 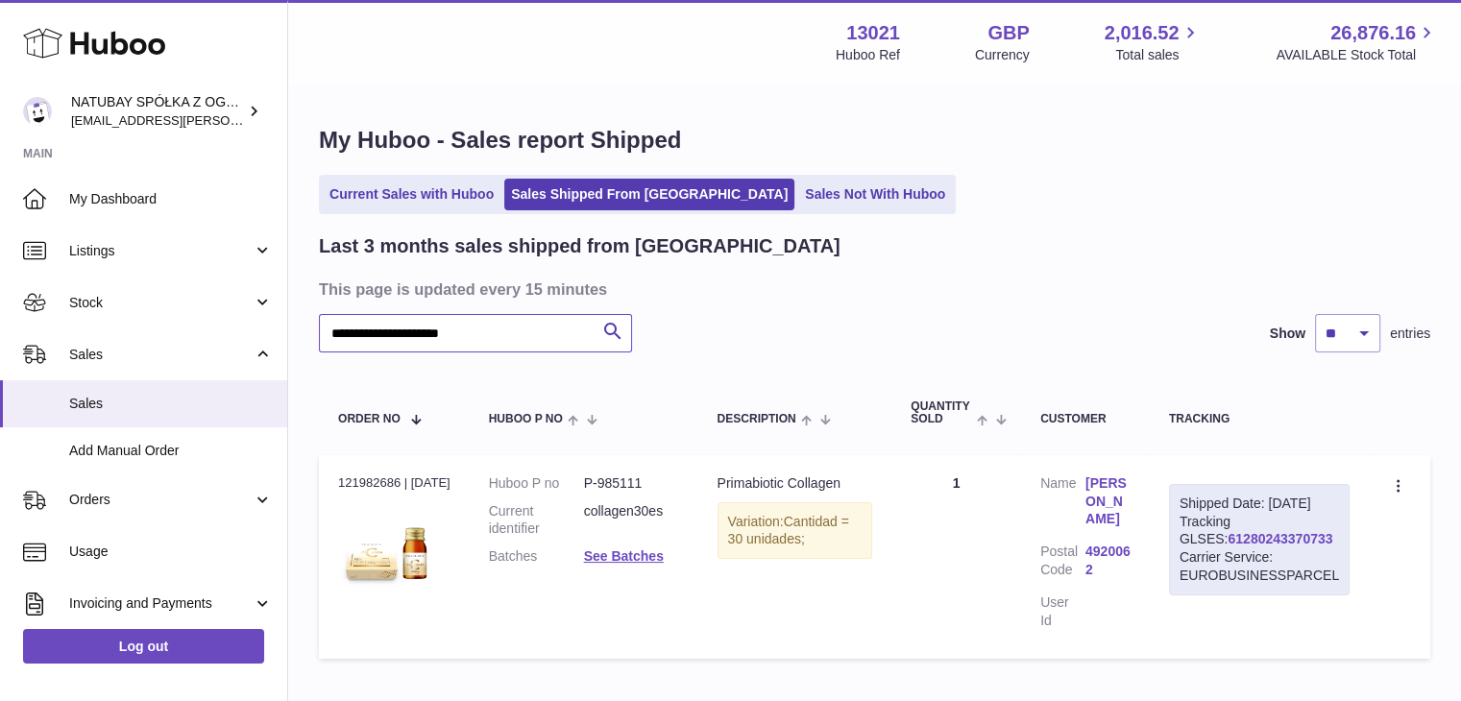 I want to click on span: Orders, so click(x=160, y=500).